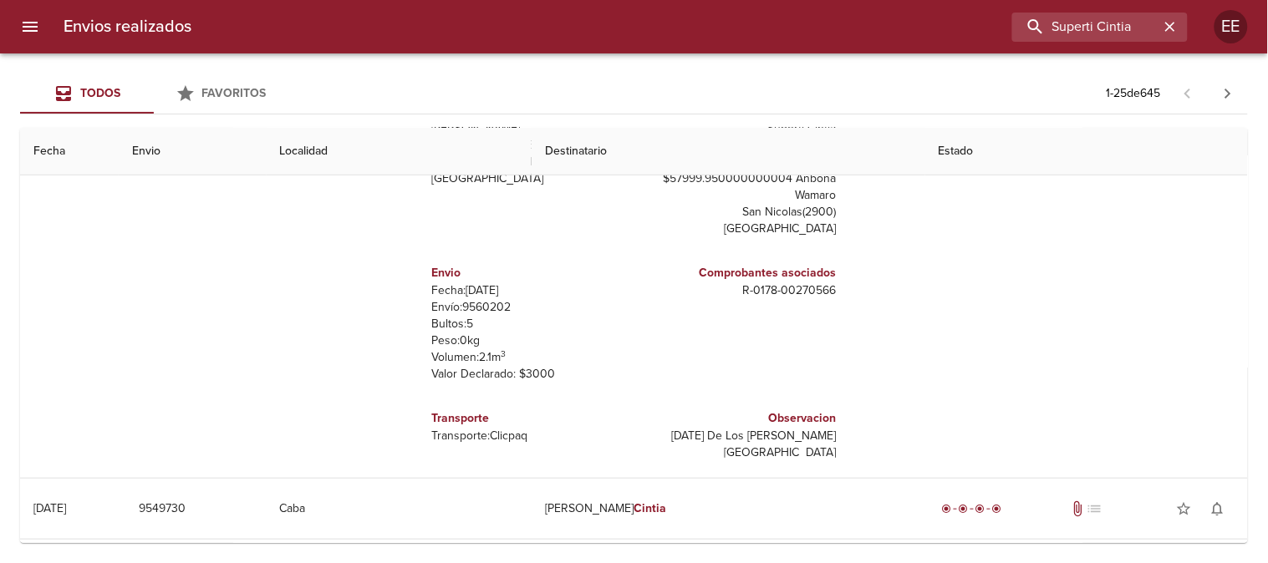 The height and width of the screenshot is (563, 1268). I want to click on button: 9549730, so click(162, 509).